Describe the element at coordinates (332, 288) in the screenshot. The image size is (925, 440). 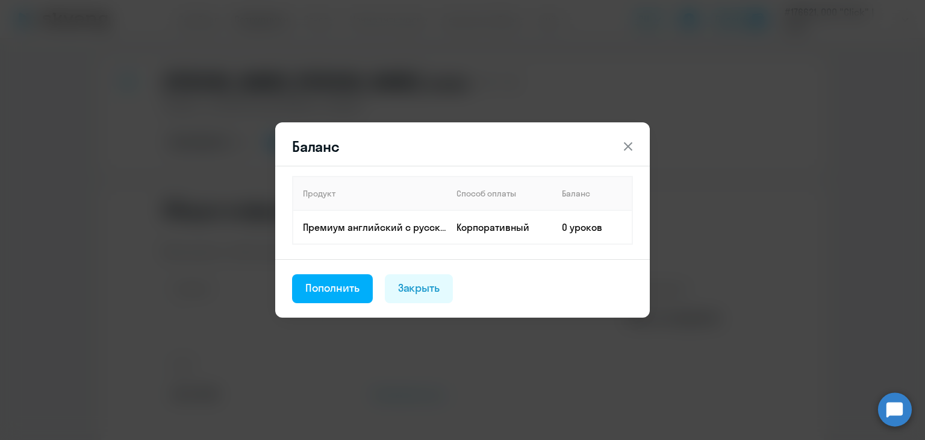
I see `button: Пополнить` at that location.